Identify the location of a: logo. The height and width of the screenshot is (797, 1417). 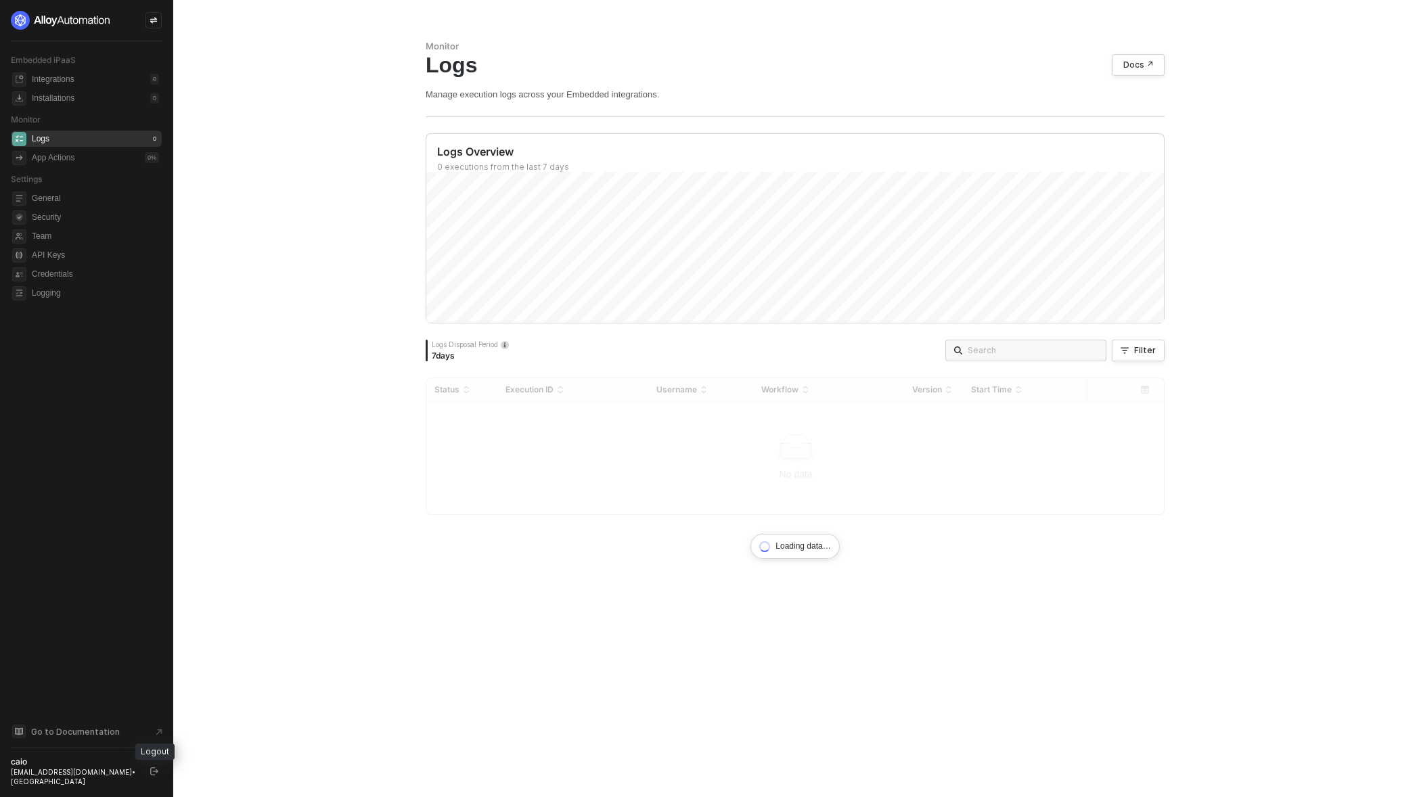
(86, 20).